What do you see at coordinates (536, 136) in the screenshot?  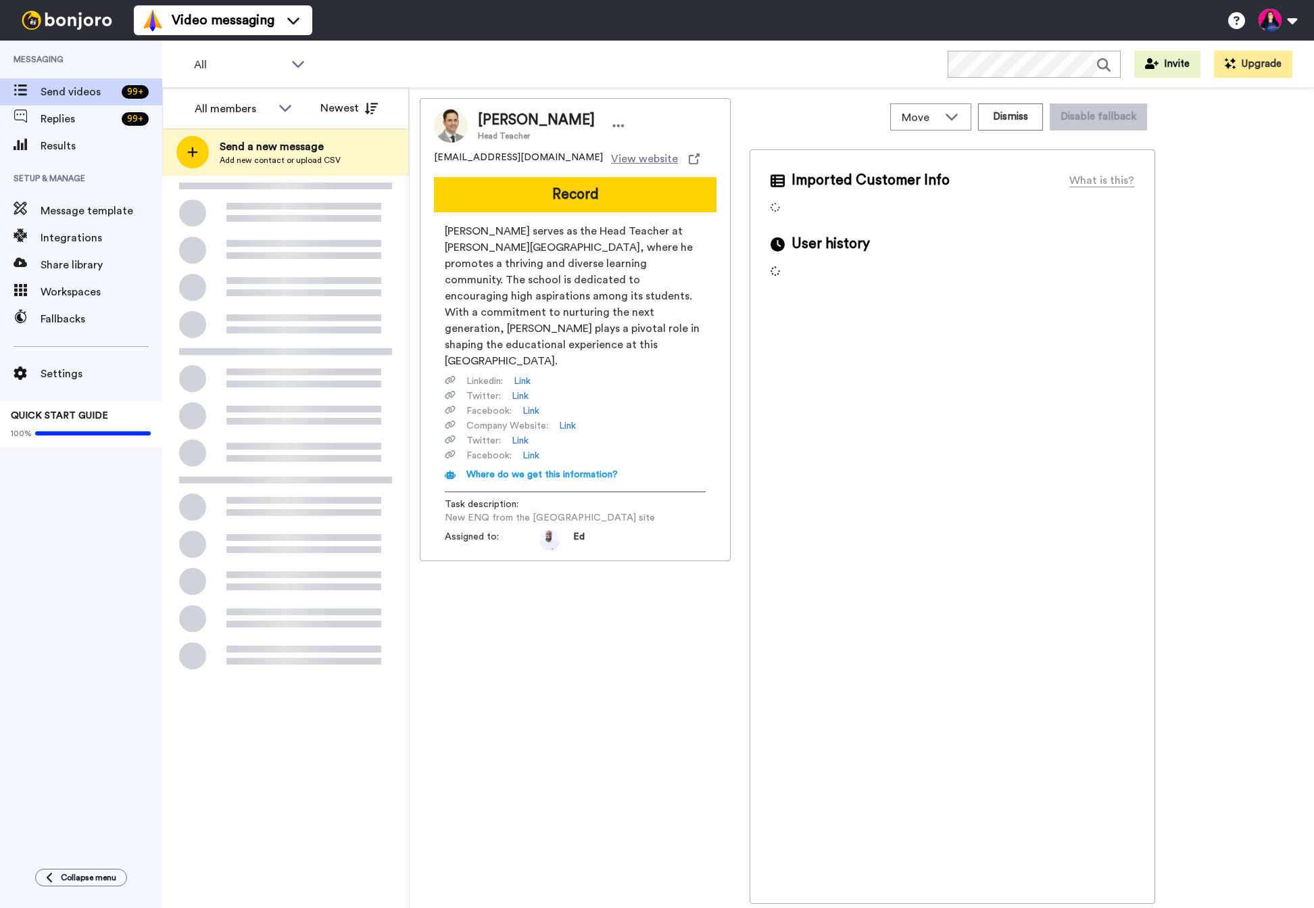 I see `span: Head Teacher` at bounding box center [536, 136].